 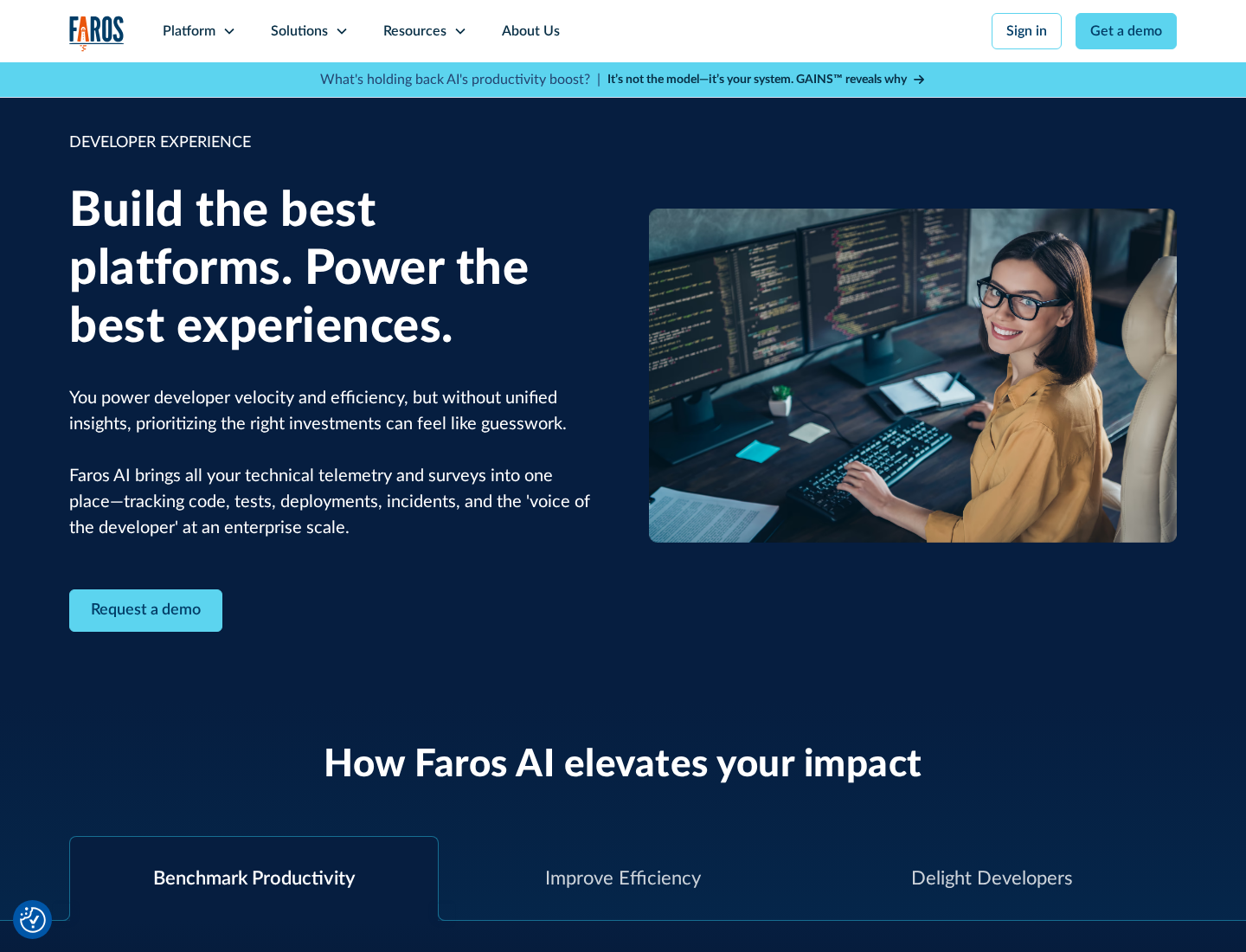 What do you see at coordinates (333, 270) in the screenshot?
I see `h1: Build the best platforms. Power the best experiences.` at bounding box center [333, 270].